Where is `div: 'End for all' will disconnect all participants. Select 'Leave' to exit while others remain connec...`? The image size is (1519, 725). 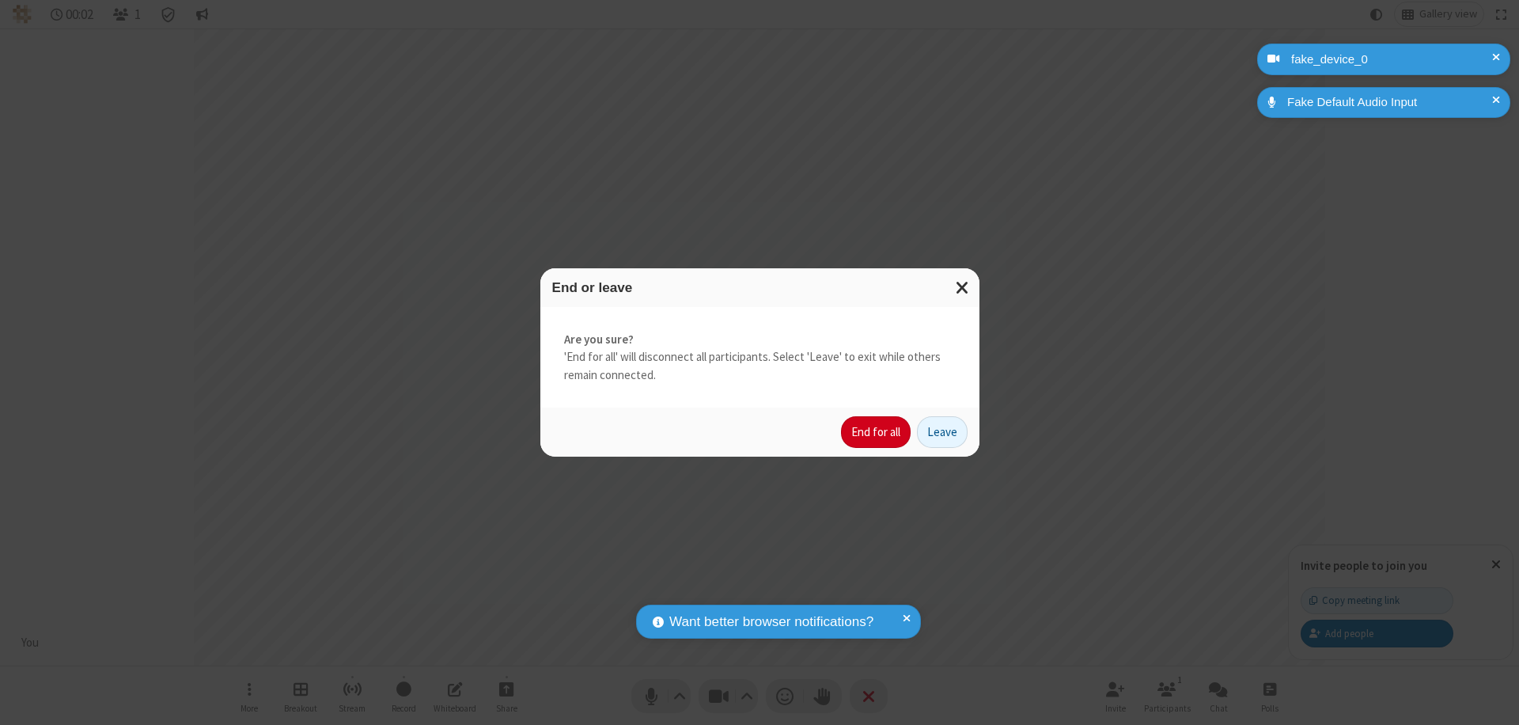 div: 'End for all' will disconnect all participants. Select 'Leave' to exit while others remain connec... is located at coordinates (760, 358).